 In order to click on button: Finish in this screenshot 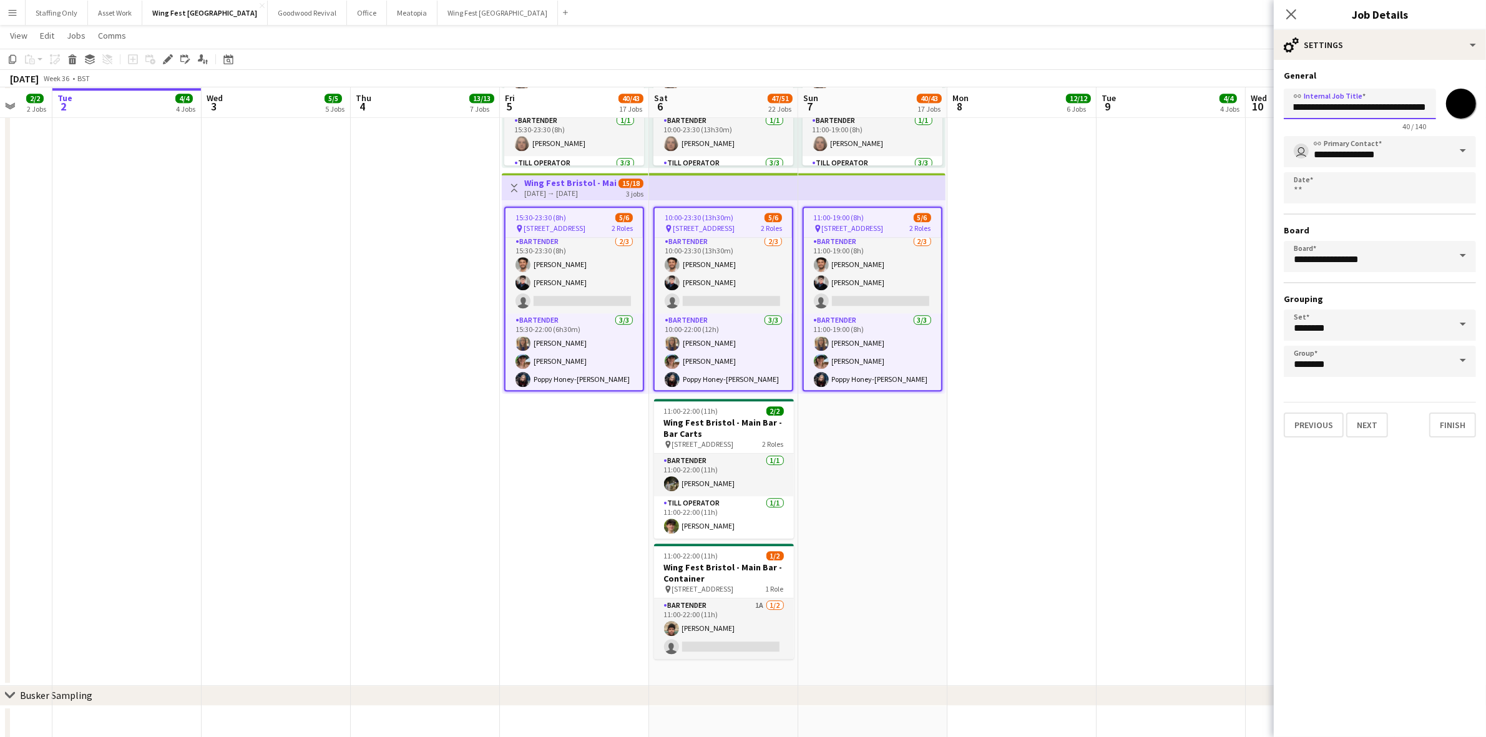, I will do `click(1453, 425)`.